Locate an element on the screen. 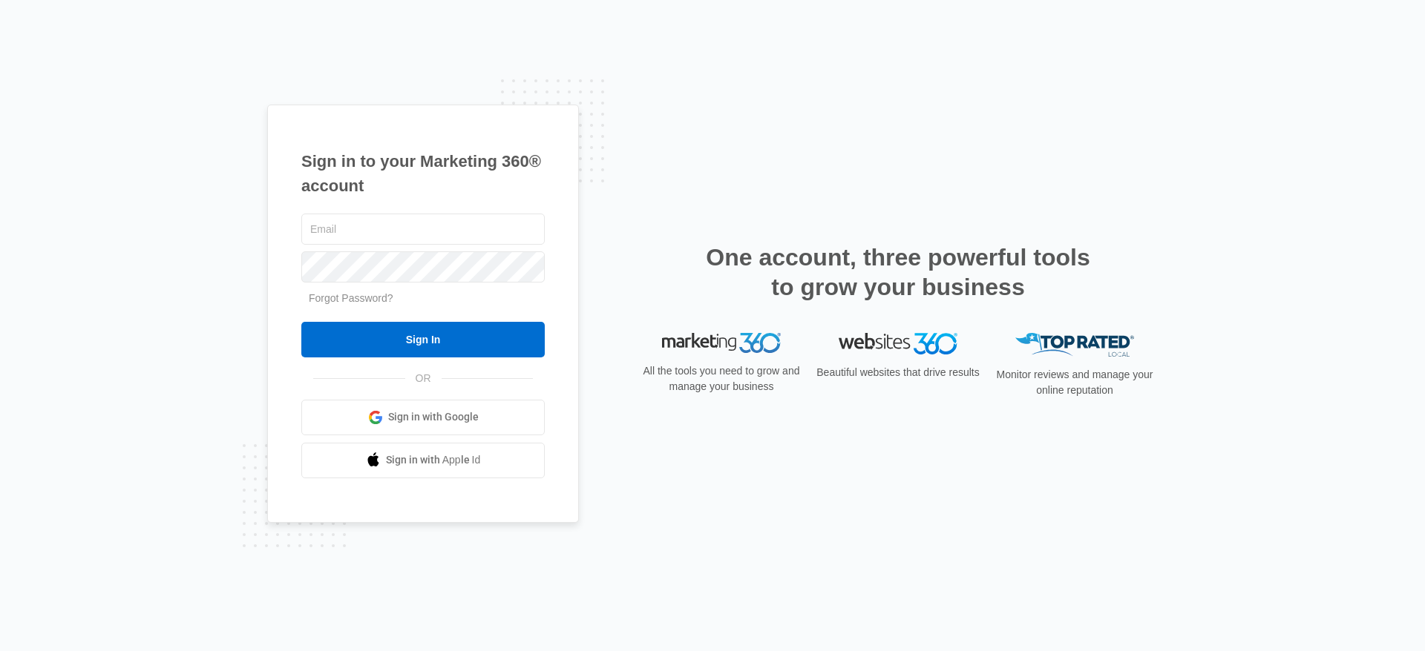 The image size is (1425, 651). h1: Sign in to your Marketing 360® account is located at coordinates (423, 174).